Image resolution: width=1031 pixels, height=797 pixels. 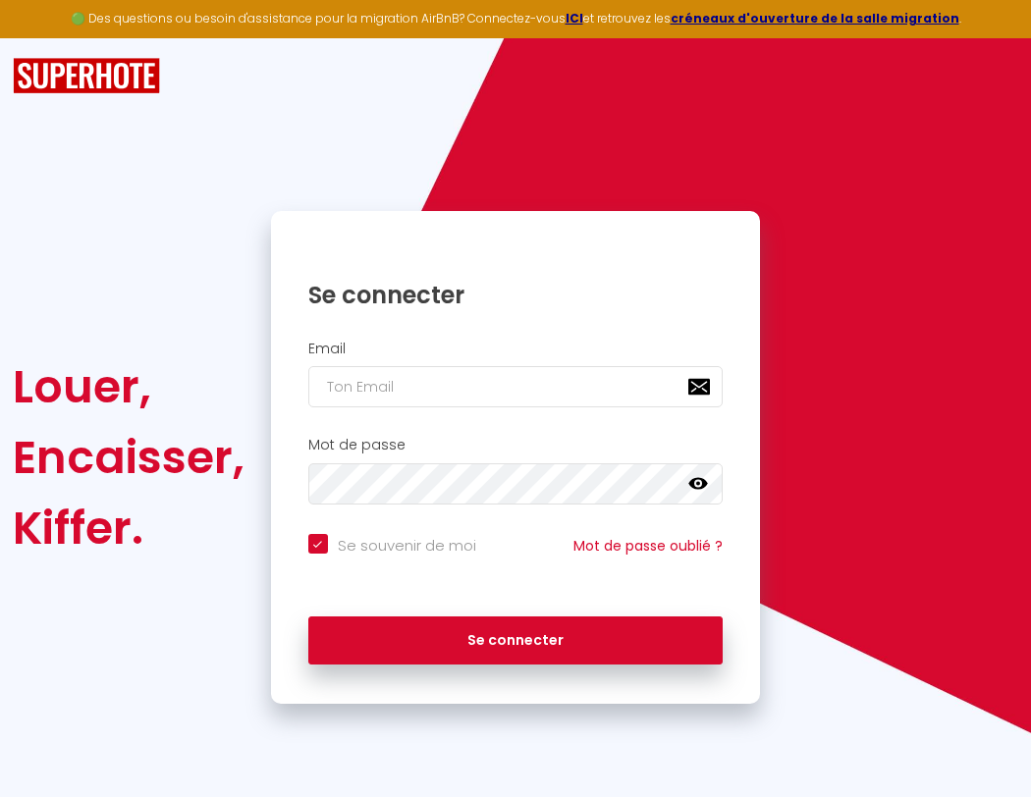 I want to click on a: créneaux d'ouverture de la salle migration, so click(x=815, y=18).